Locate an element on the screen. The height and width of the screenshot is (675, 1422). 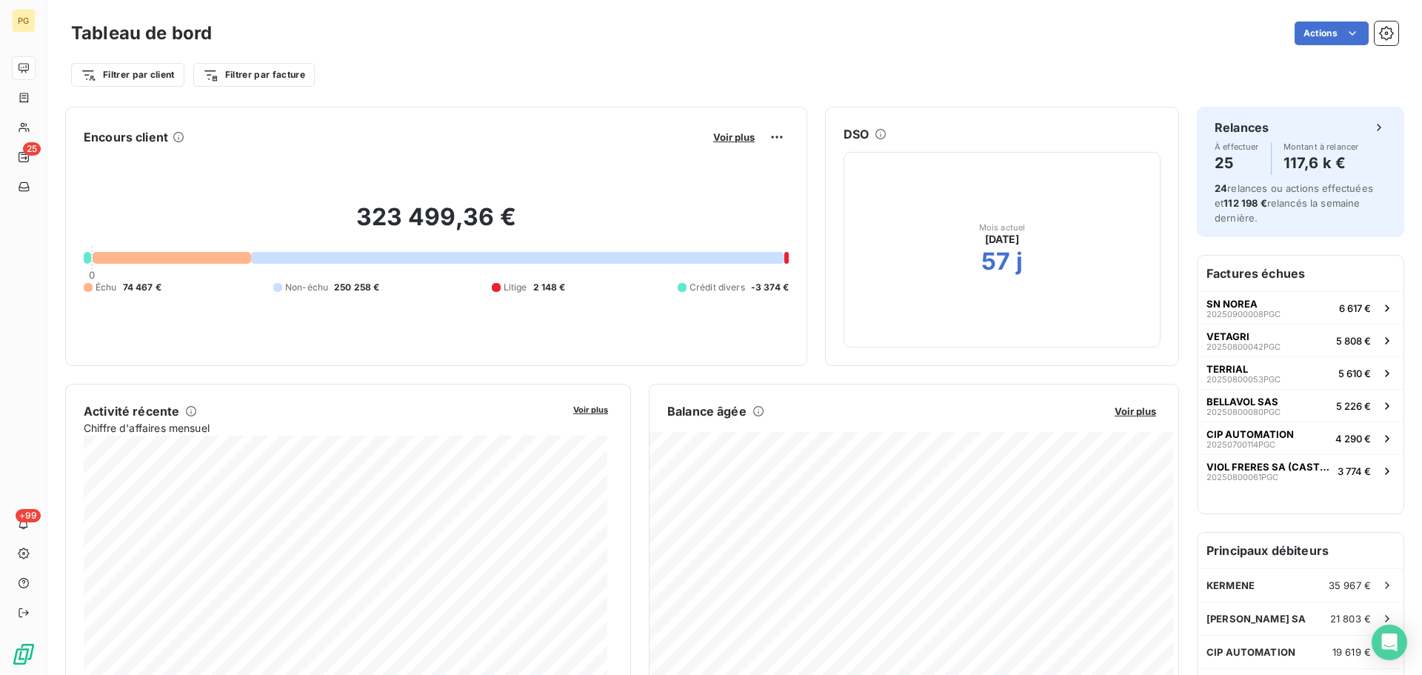
h4: 117,6 k € is located at coordinates (1321, 163).